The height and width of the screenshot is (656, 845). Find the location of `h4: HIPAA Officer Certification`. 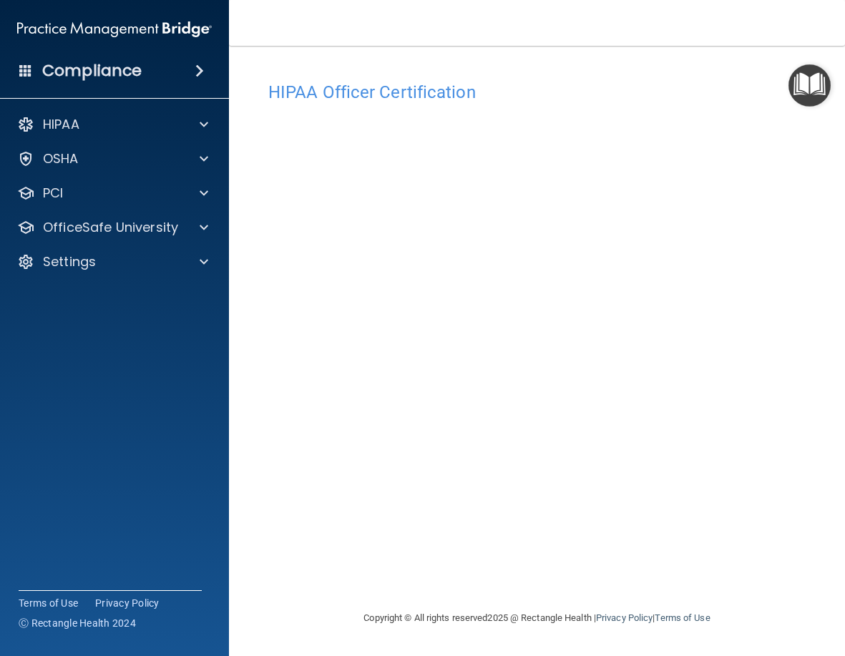

h4: HIPAA Officer Certification is located at coordinates (537, 92).